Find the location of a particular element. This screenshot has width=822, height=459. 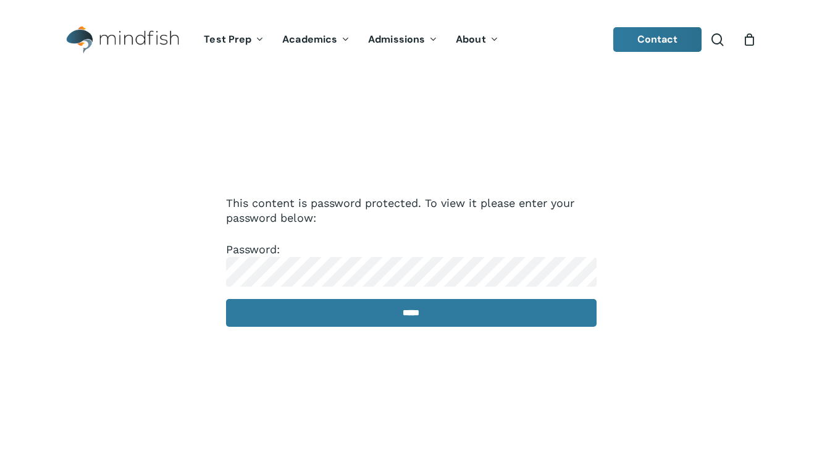

header: Main Menu is located at coordinates (411, 40).